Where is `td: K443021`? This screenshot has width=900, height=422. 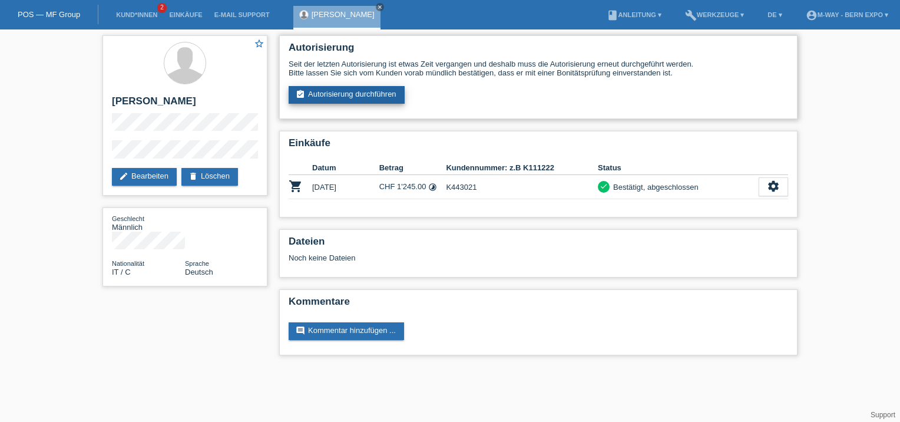 td: K443021 is located at coordinates (522, 187).